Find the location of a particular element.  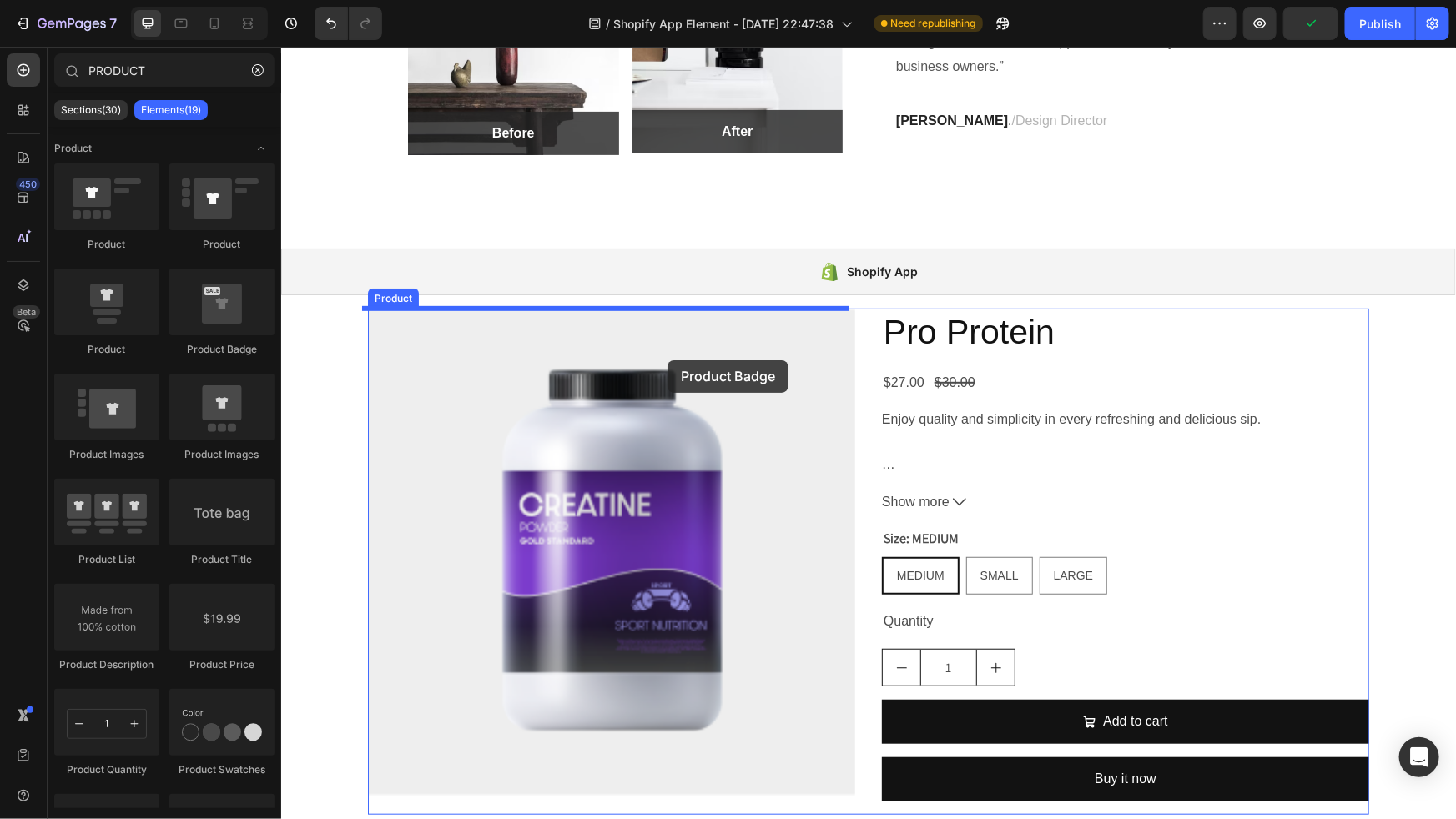

p: Elements(19) is located at coordinates (171, 110).